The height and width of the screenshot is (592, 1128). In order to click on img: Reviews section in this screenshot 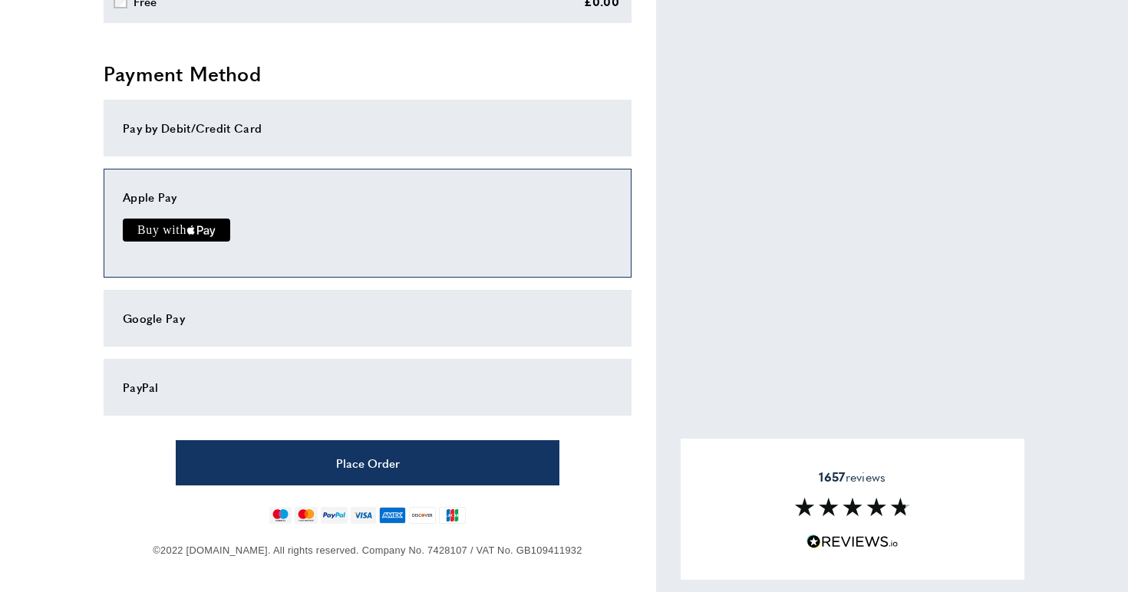, I will do `click(853, 507)`.